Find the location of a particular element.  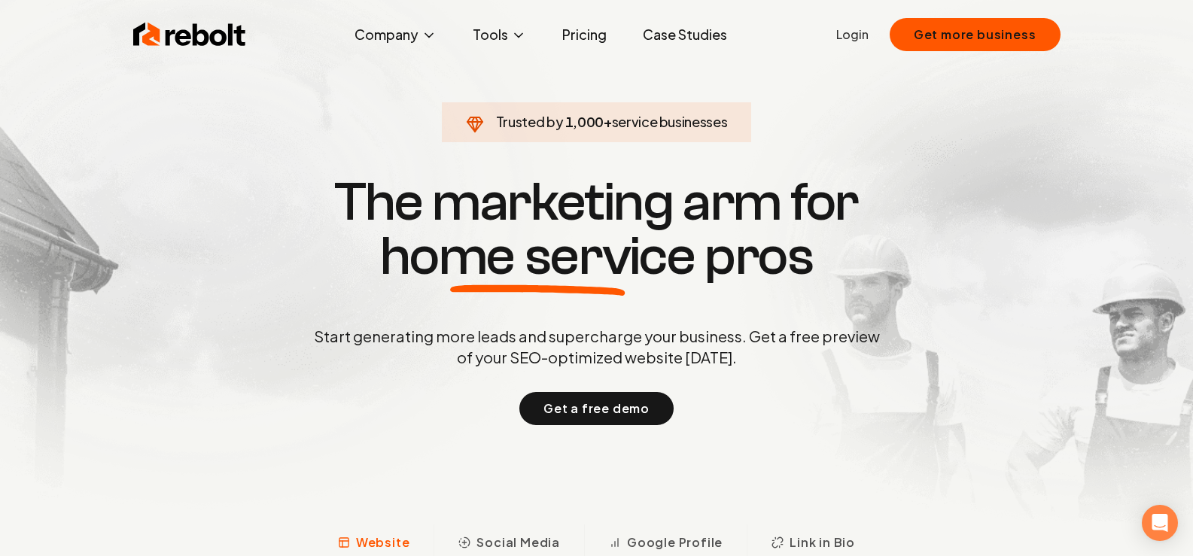

span: 1,000 is located at coordinates (584, 122).